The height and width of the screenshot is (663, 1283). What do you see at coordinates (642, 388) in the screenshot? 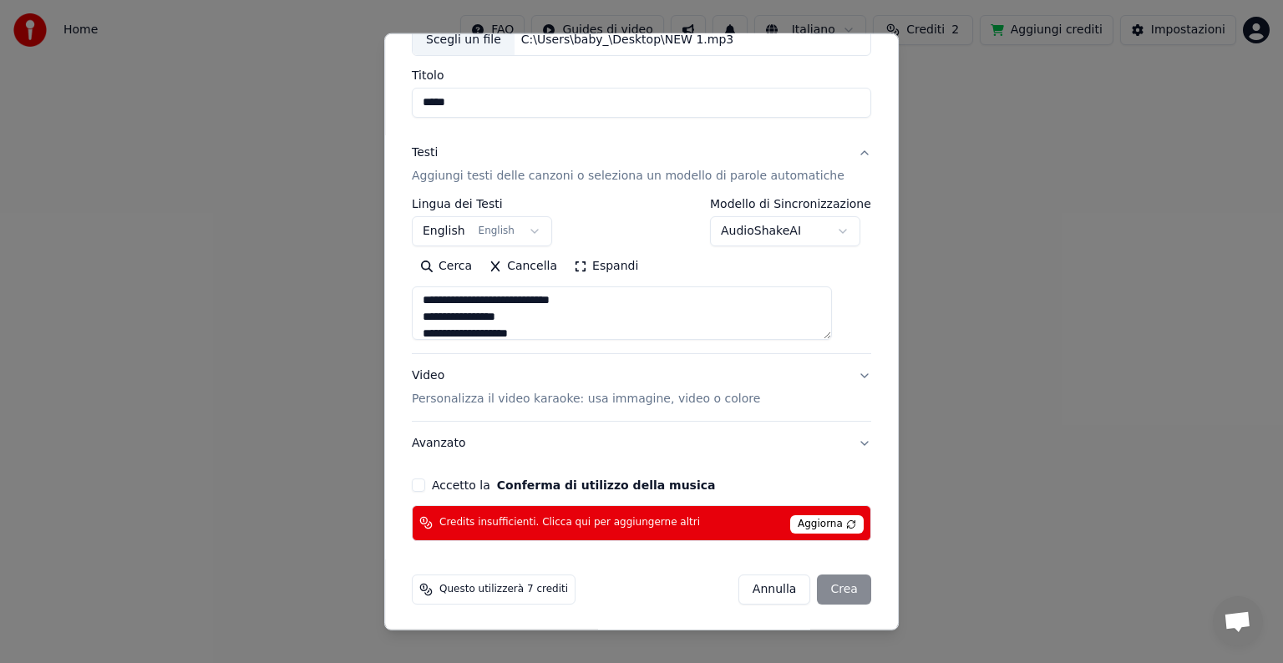
I see `button: VideoPersonalizza il video karaoke: usa immagine, video o colore` at bounding box center [642, 388].